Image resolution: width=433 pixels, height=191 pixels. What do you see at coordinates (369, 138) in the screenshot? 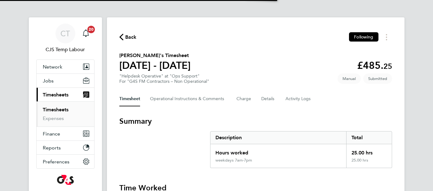
I see `div: Total` at bounding box center [369, 138].